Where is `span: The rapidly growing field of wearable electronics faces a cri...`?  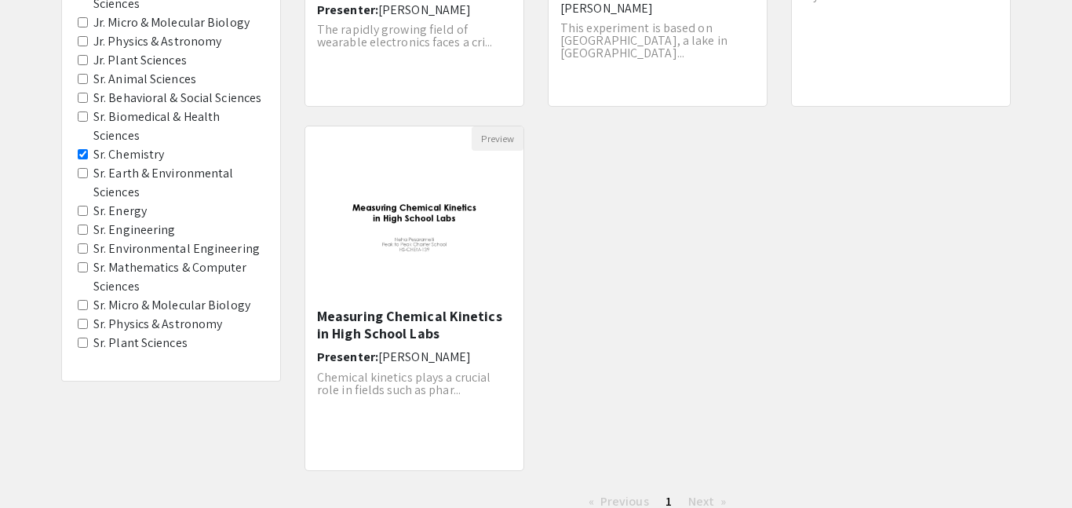
span: The rapidly growing field of wearable electronics faces a cri... is located at coordinates (405, 35).